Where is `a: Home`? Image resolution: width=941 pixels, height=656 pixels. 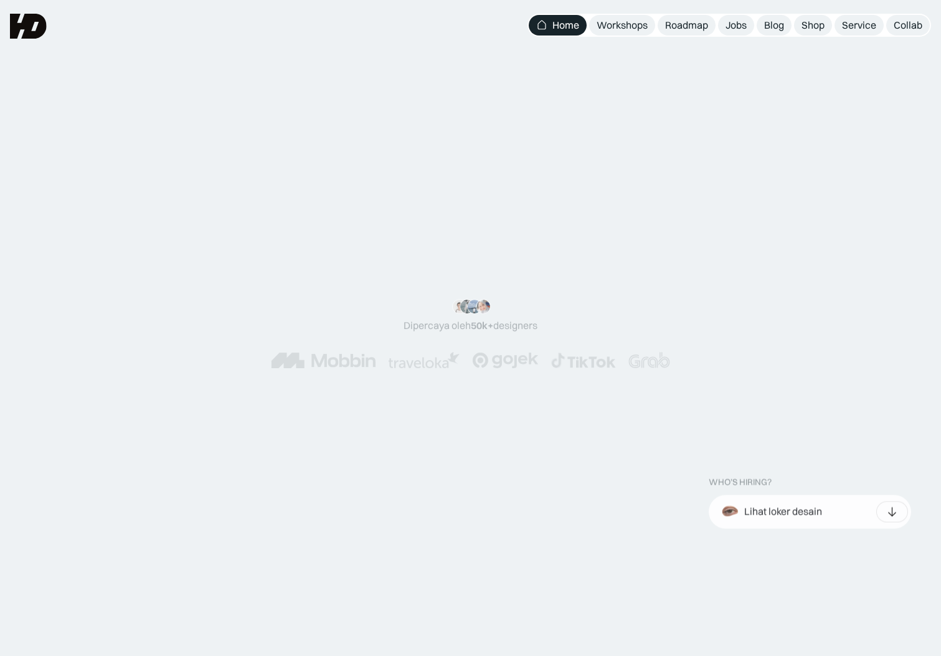
a: Home is located at coordinates (557, 25).